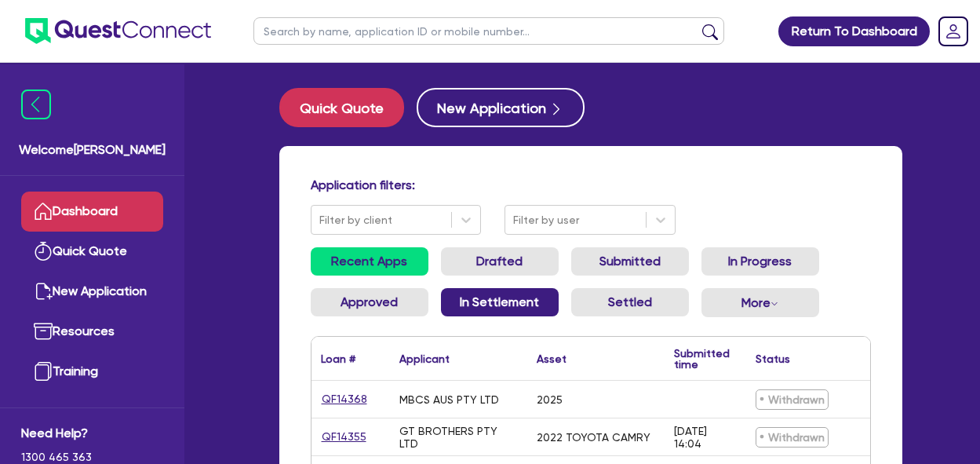 The width and height of the screenshot is (980, 464). Describe the element at coordinates (591, 184) in the screenshot. I see `h4: Application filters:` at that location.